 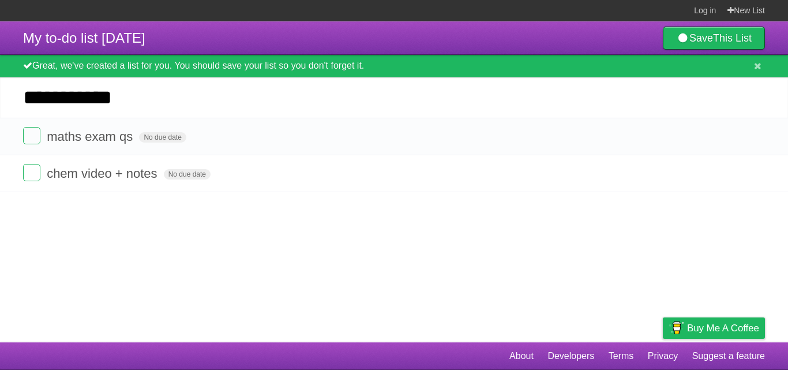 I want to click on span: maths exam qs, so click(x=91, y=136).